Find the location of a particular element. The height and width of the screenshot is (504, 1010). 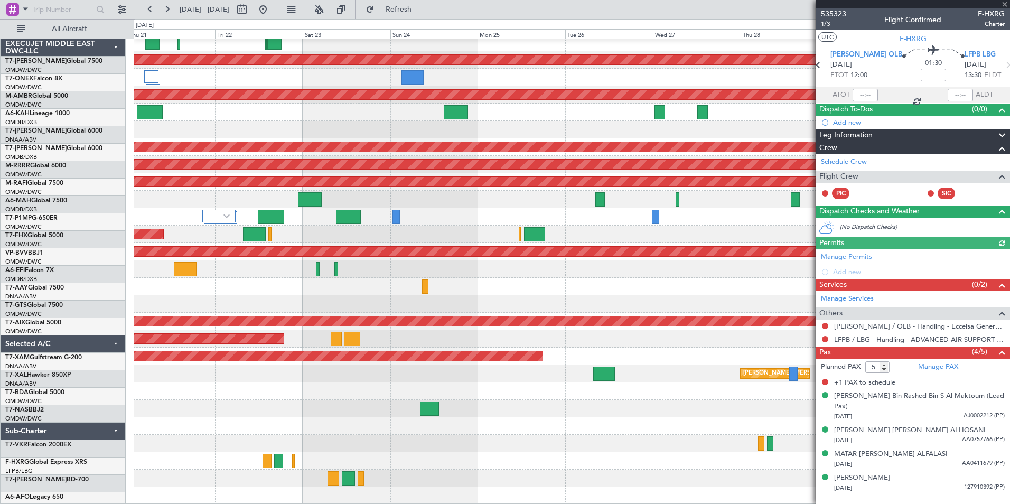

span: T7-BDA is located at coordinates (17, 393).